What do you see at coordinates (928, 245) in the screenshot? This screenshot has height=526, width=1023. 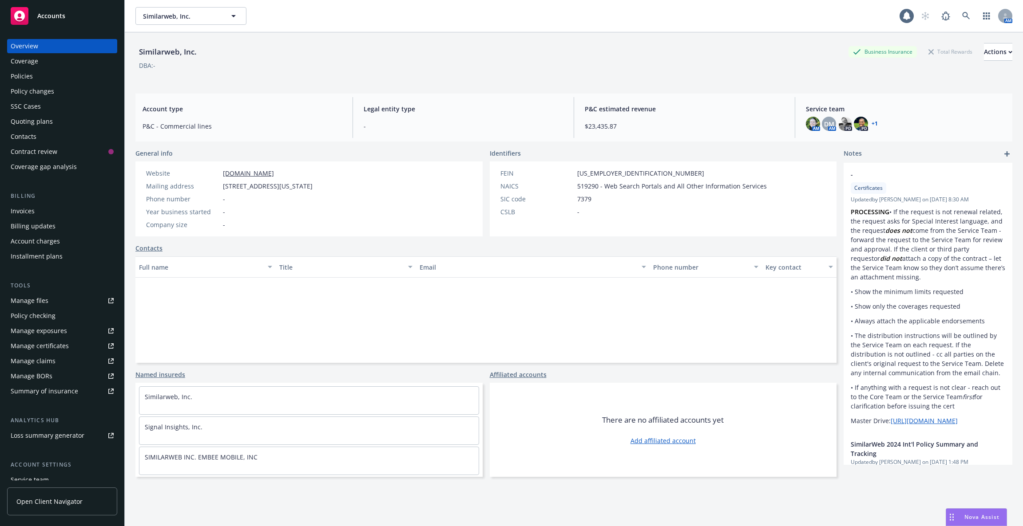 I see `p: • If the request is not renewal related, the request asks for Special Interest language, and the ...` at bounding box center [928, 245].